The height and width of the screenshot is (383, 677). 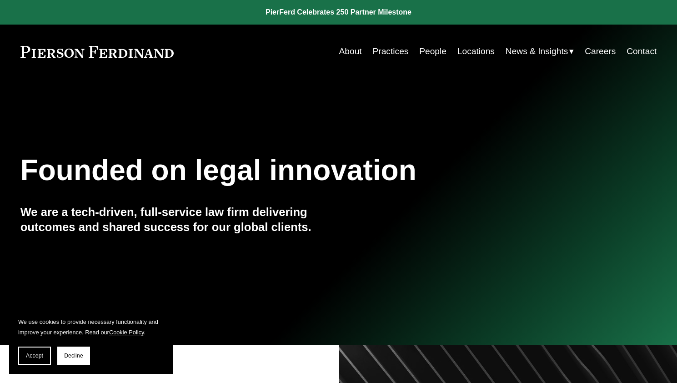 I want to click on a: Locations, so click(x=476, y=51).